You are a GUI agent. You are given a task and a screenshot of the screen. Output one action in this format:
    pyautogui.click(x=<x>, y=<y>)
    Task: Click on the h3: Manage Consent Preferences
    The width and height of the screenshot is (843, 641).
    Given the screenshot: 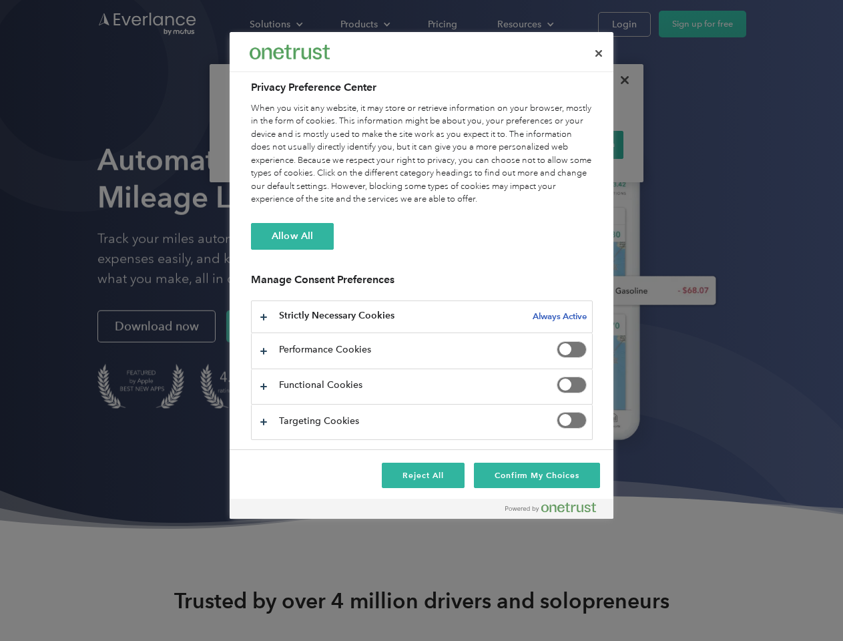 What is the action you would take?
    pyautogui.click(x=422, y=283)
    